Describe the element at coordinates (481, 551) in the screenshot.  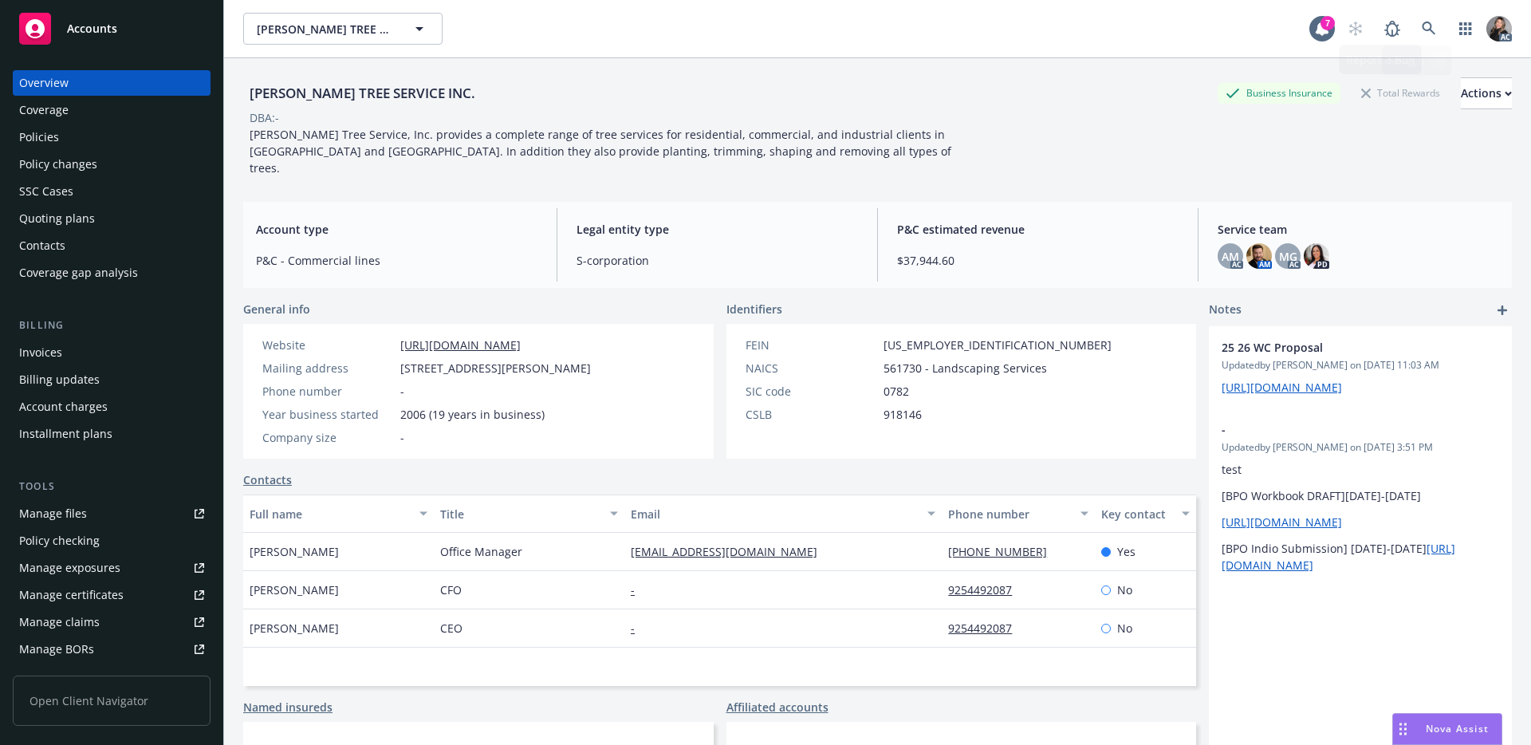
I see `span: Office Manager` at that location.